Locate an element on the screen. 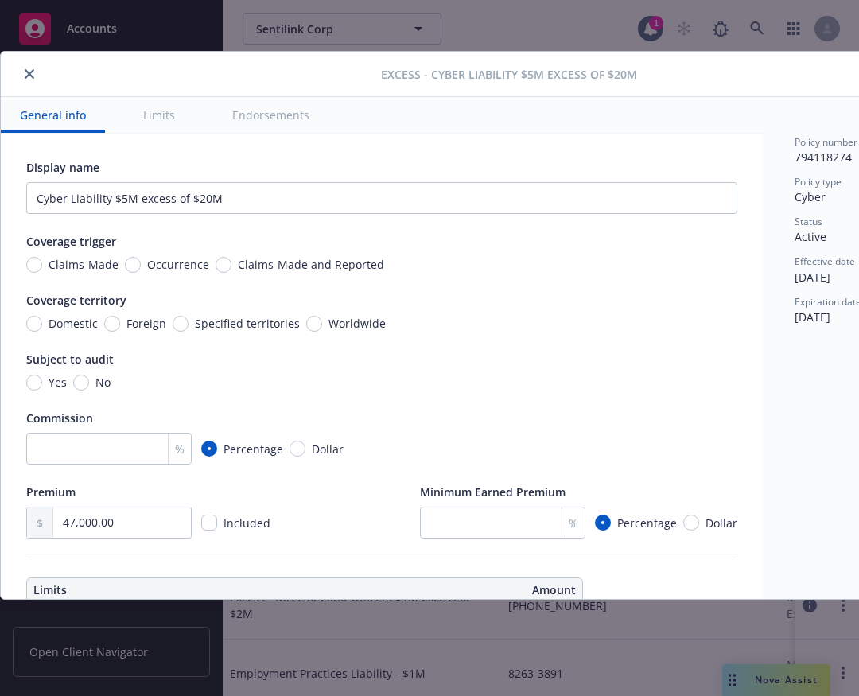 The height and width of the screenshot is (696, 859). span: Premium is located at coordinates (51, 492).